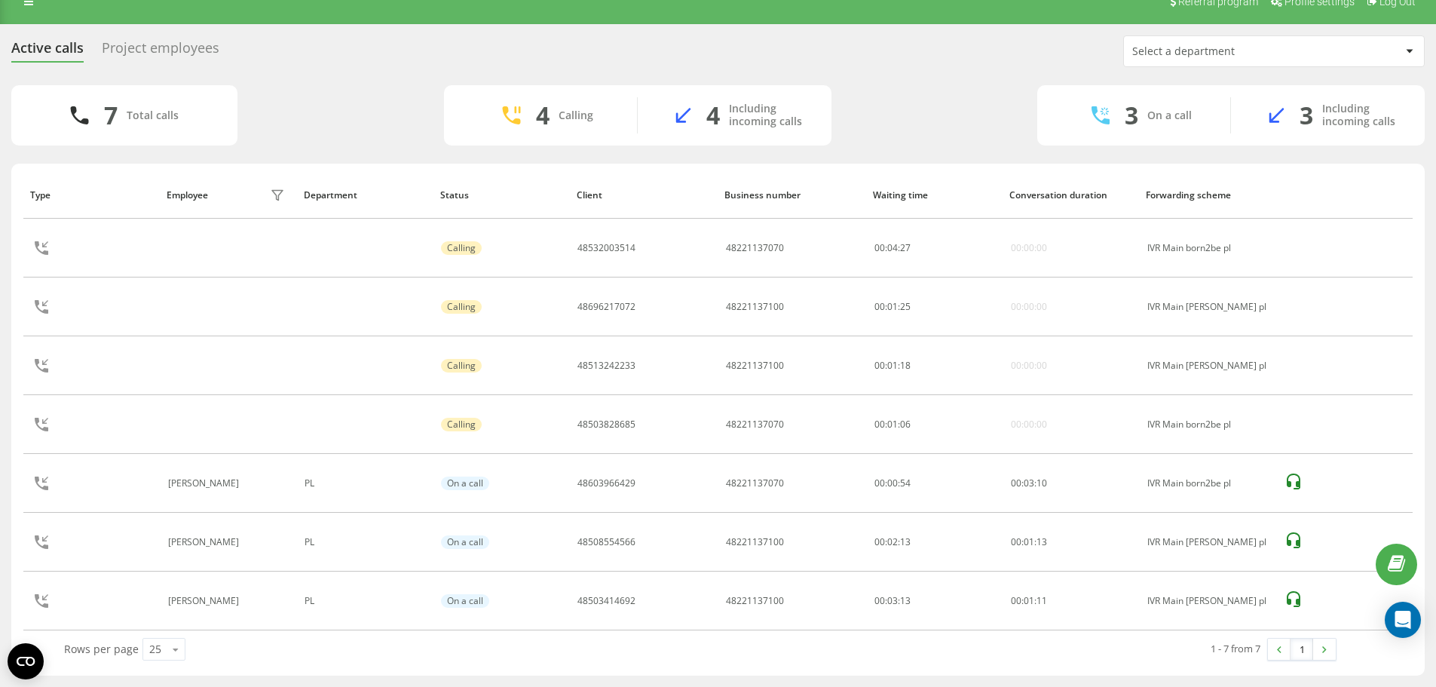 The image size is (1436, 687). I want to click on div: 7, so click(111, 115).